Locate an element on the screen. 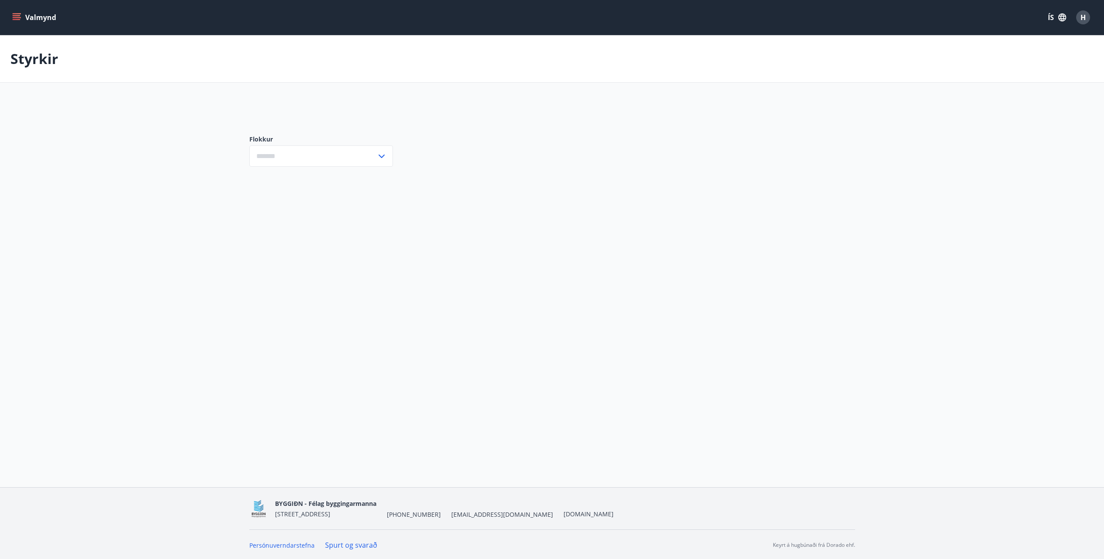  button: ÍS is located at coordinates (1057, 17).